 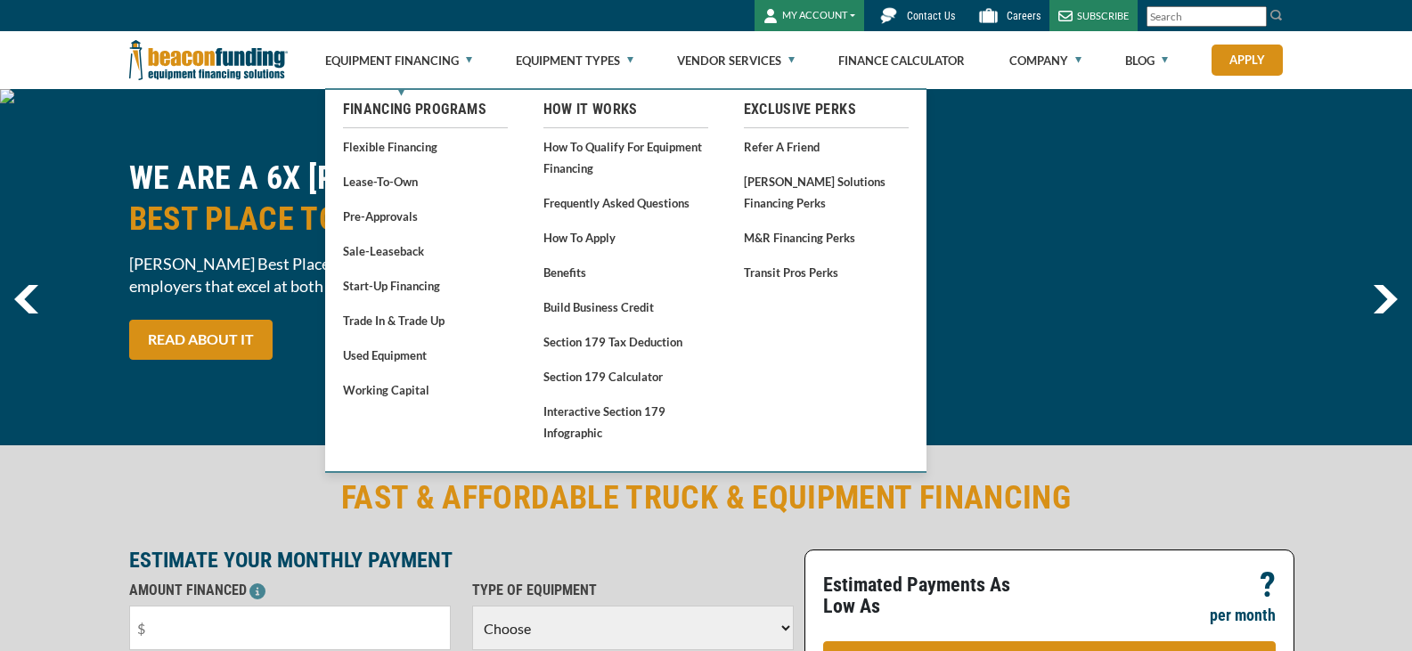 What do you see at coordinates (425, 216) in the screenshot?
I see `a: Pre-approvals` at bounding box center [425, 216].